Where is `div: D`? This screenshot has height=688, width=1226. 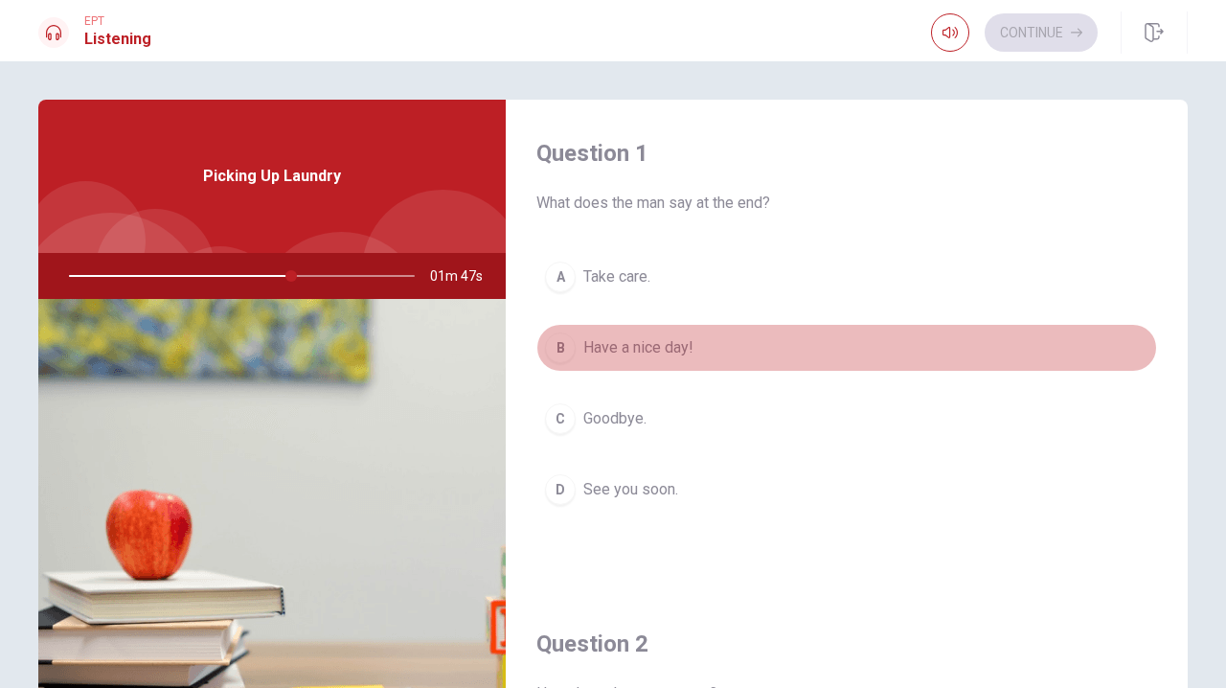 div: D is located at coordinates (560, 489).